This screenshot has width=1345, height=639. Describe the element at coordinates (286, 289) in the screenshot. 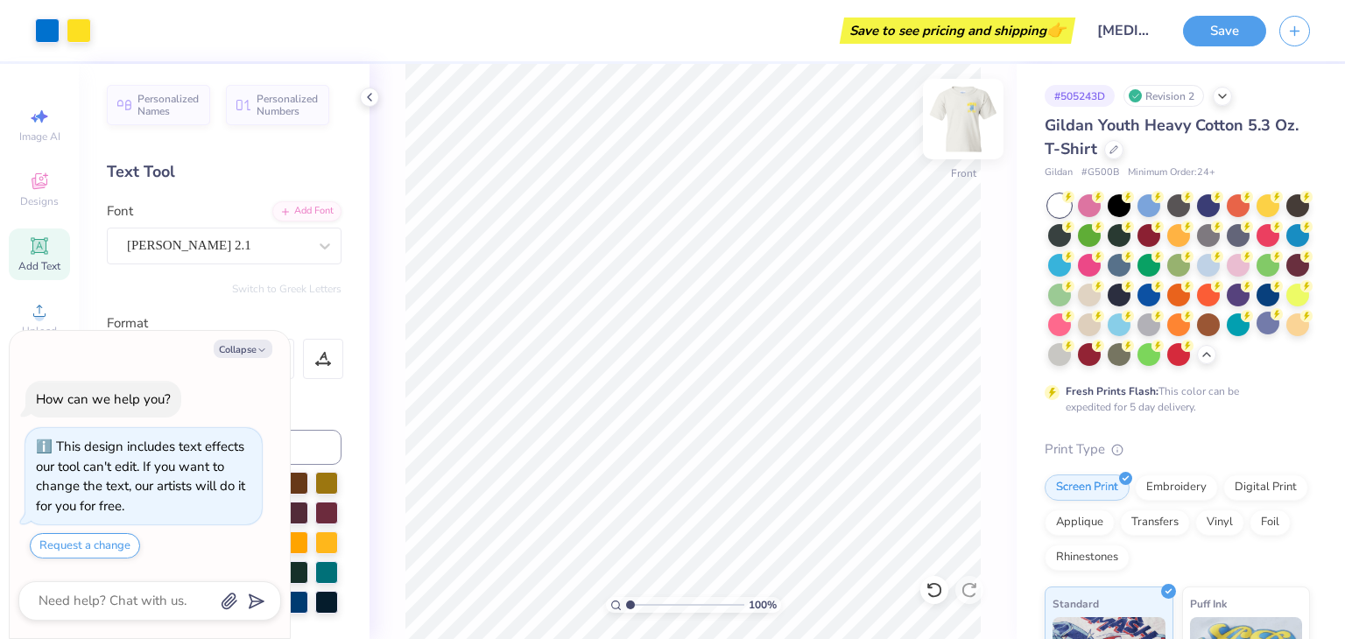

I see `button: Switch to Greek Letters` at that location.